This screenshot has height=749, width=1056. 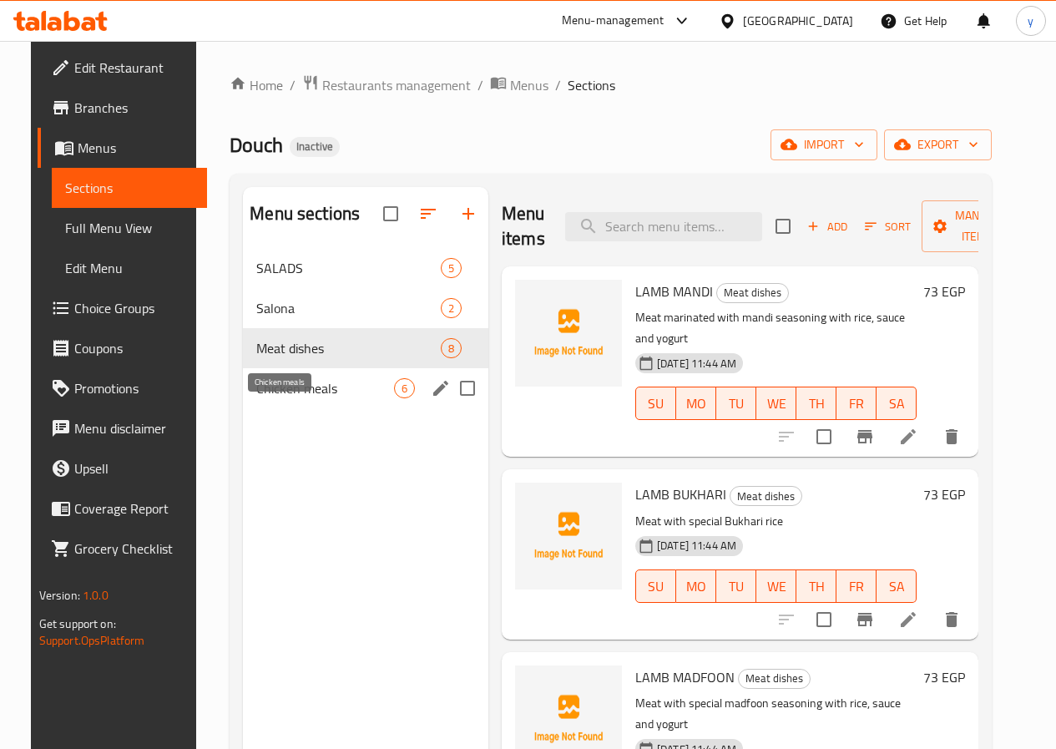 What do you see at coordinates (656, 586) in the screenshot?
I see `span: SU` at bounding box center [656, 586].